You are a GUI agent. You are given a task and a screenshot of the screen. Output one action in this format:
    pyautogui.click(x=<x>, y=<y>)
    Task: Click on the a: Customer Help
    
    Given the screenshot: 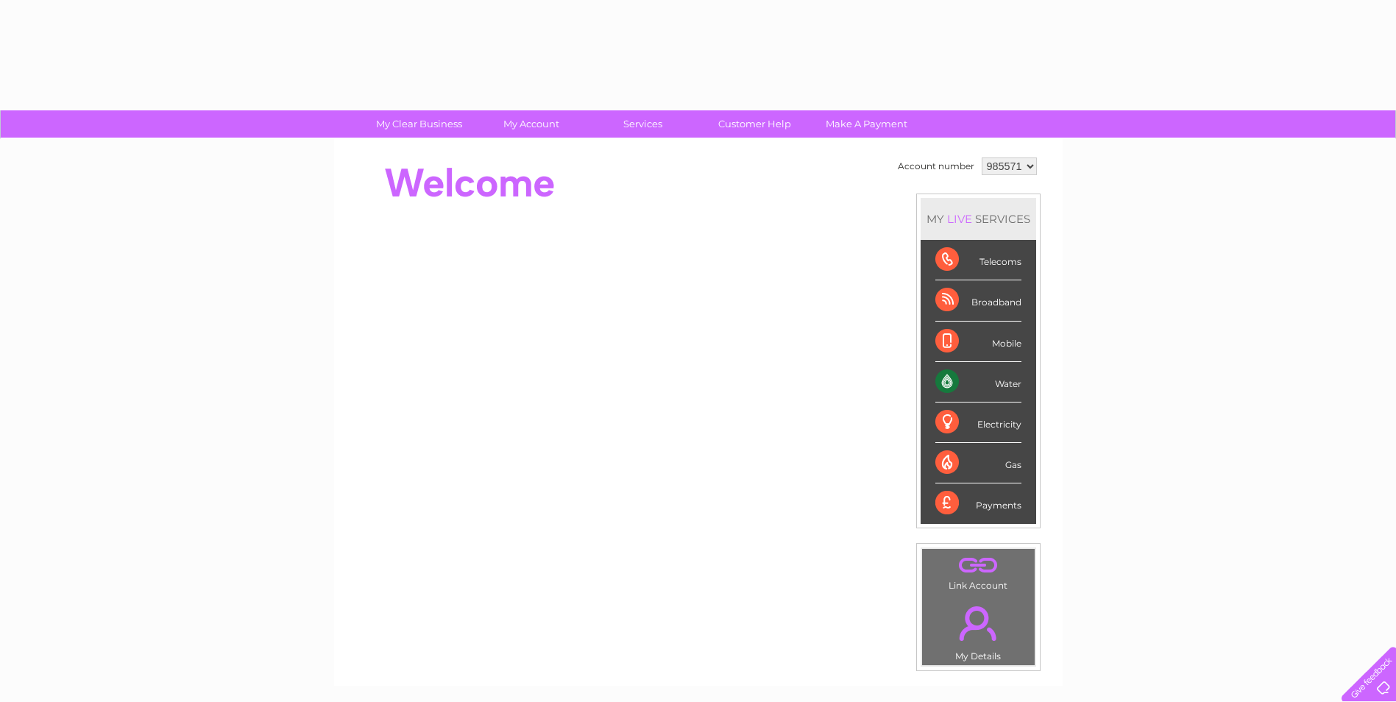 What is the action you would take?
    pyautogui.click(x=754, y=124)
    